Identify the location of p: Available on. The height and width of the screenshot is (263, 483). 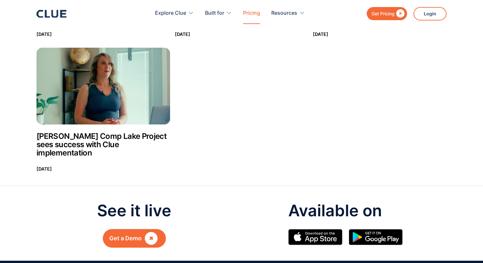
(348, 211).